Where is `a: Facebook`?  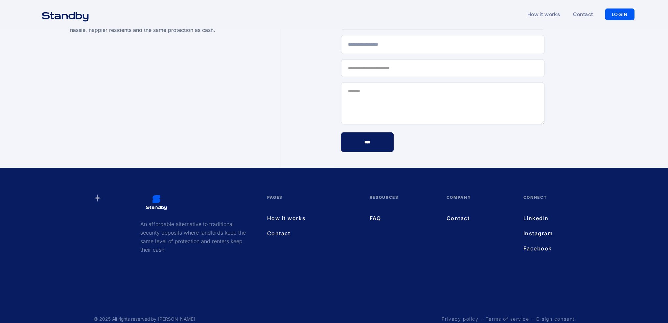
a: Facebook is located at coordinates (542, 248).